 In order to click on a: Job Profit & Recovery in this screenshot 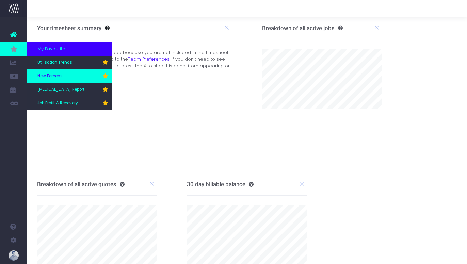, I will do `click(70, 104)`.